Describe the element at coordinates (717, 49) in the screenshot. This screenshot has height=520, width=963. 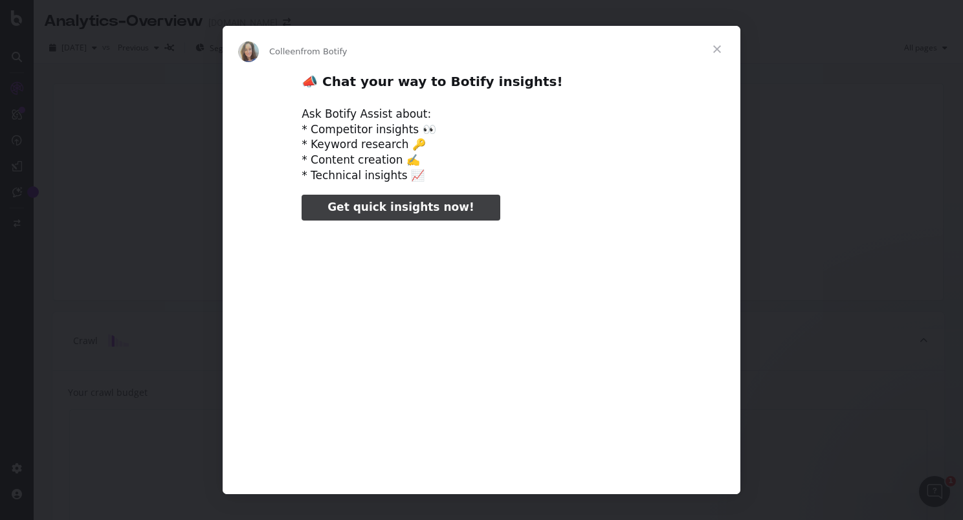
I see `span: Close` at that location.